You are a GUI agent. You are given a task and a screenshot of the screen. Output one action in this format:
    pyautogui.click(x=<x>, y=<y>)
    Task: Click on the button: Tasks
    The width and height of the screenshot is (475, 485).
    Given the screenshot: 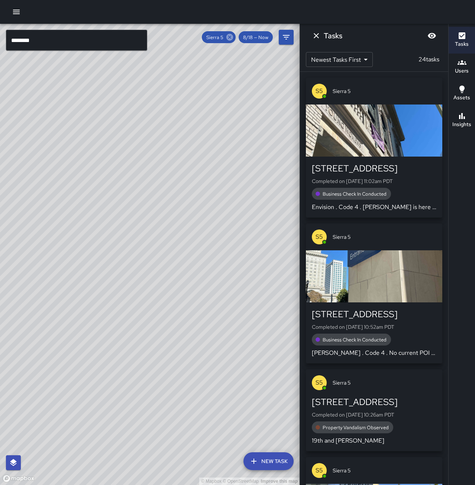 What is the action you would take?
    pyautogui.click(x=462, y=40)
    